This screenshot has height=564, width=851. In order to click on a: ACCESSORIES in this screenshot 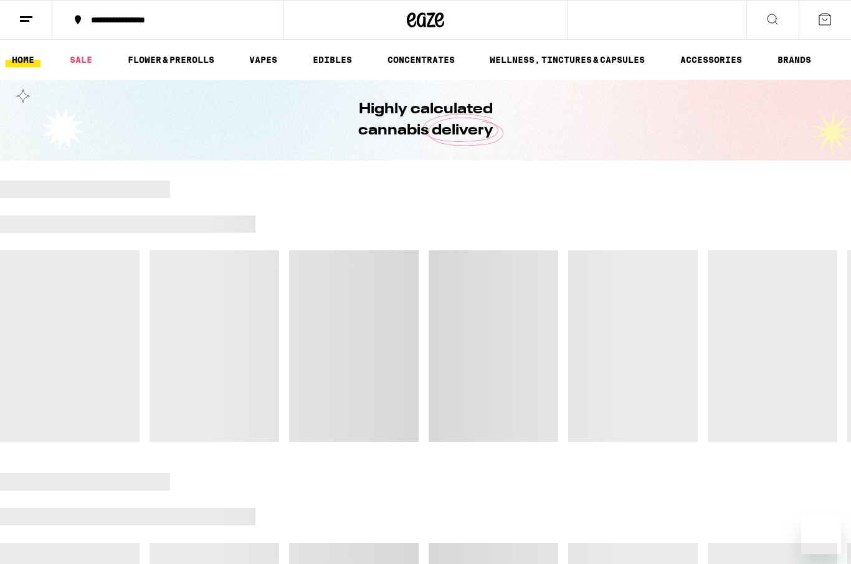, I will do `click(711, 60)`.